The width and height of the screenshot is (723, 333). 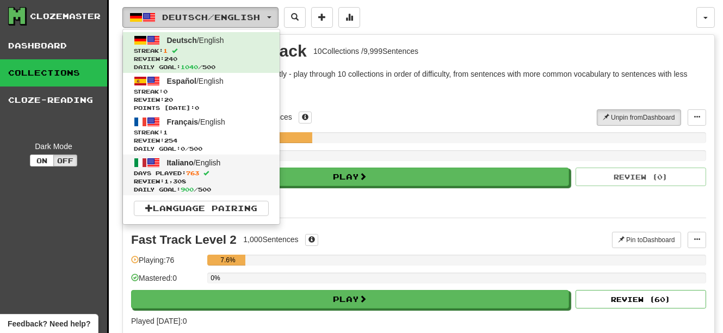 What do you see at coordinates (201, 173) in the screenshot?
I see `span: Days Played:` at bounding box center [201, 173].